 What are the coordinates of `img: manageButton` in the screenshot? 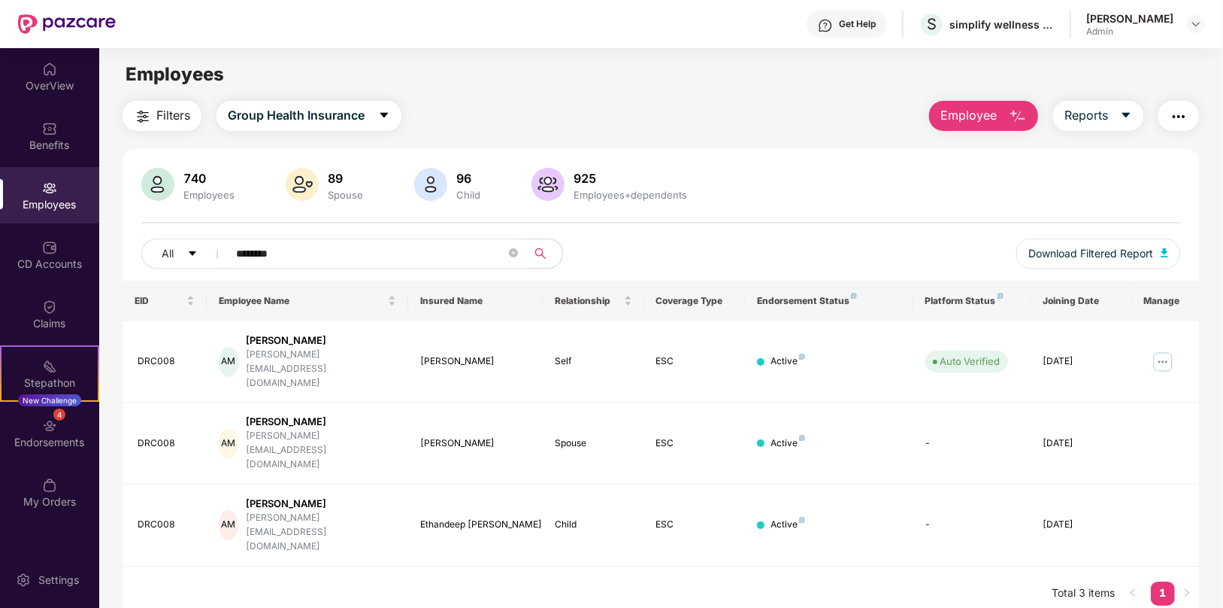 It's located at (1163, 362).